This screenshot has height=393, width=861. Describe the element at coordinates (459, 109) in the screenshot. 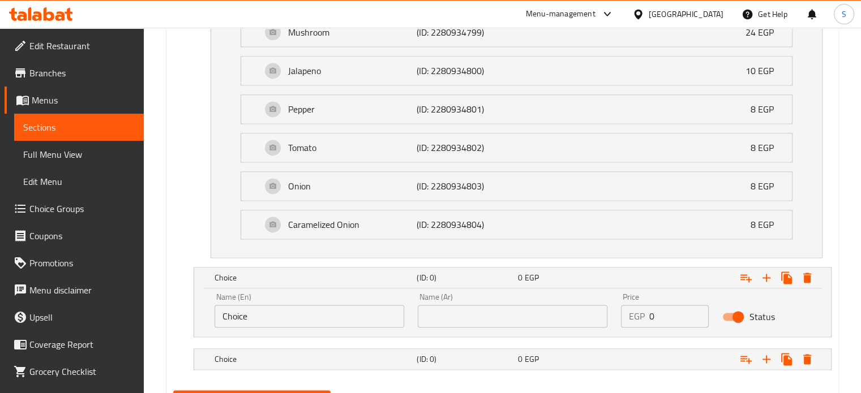

I see `p: (ID: 2280934801)` at that location.